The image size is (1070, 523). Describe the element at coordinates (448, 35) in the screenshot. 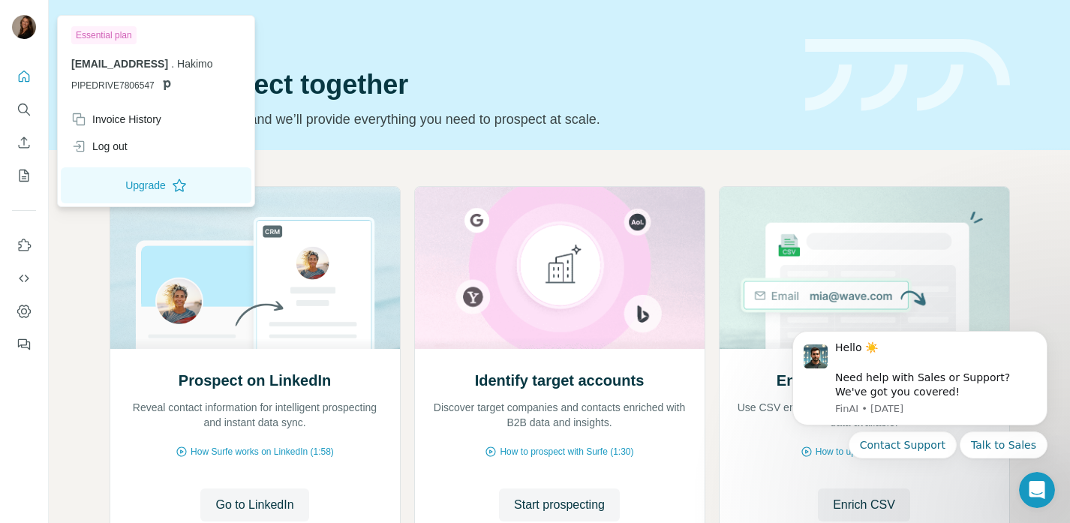

I see `div: Quick start` at that location.